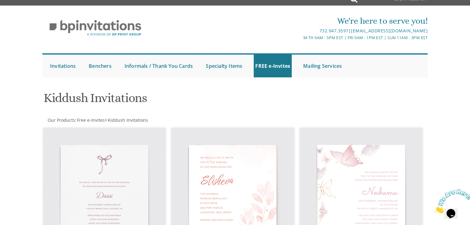  Describe the element at coordinates (90, 120) in the screenshot. I see `a: Free e-Invites` at that location.